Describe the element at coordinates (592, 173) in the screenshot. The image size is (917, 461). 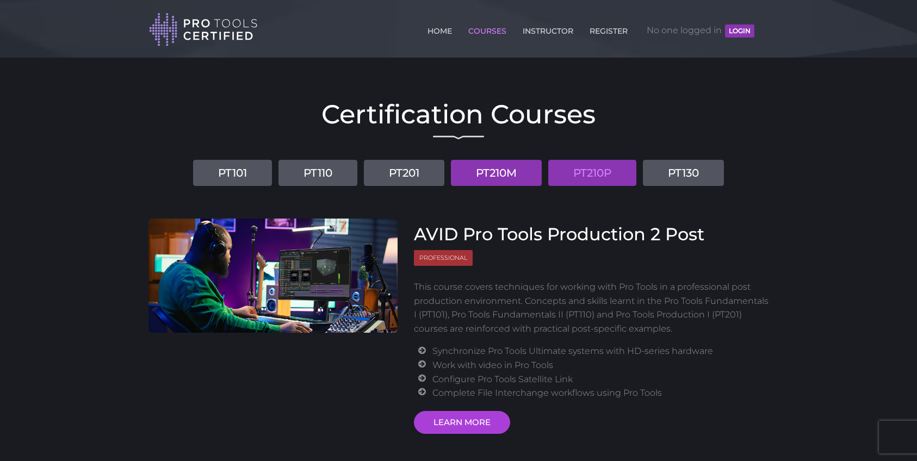
I see `a: PT210P` at that location.